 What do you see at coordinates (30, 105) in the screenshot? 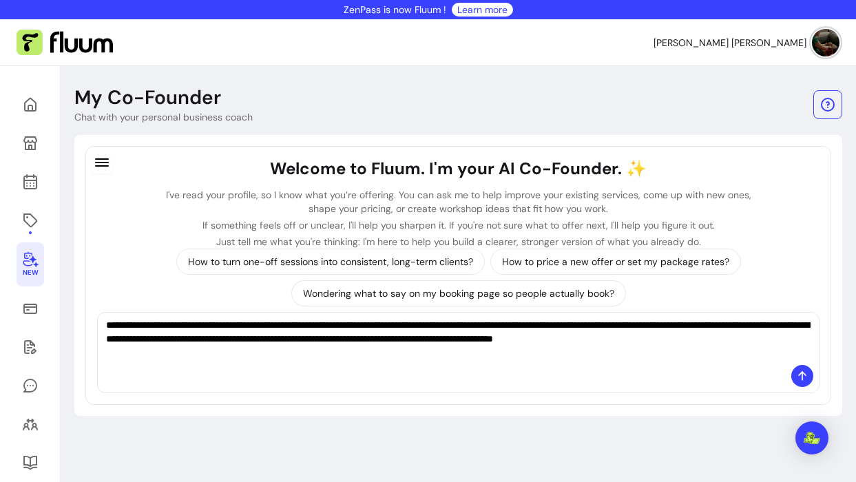
I see `a: Home` at bounding box center [30, 105].